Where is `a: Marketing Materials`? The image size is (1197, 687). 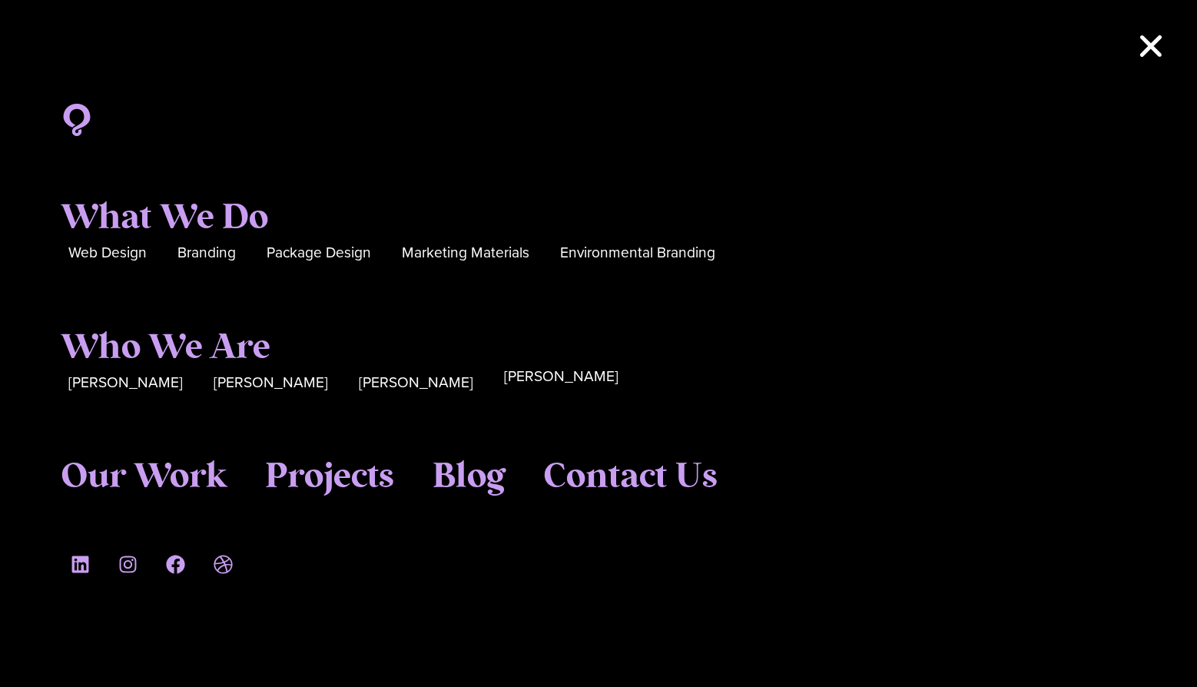
a: Marketing Materials is located at coordinates (466, 253).